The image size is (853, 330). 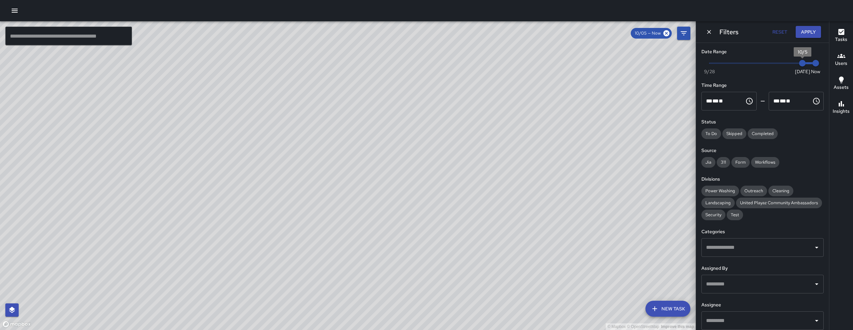 What do you see at coordinates (728, 32) in the screenshot?
I see `h6: Filters` at bounding box center [728, 32].